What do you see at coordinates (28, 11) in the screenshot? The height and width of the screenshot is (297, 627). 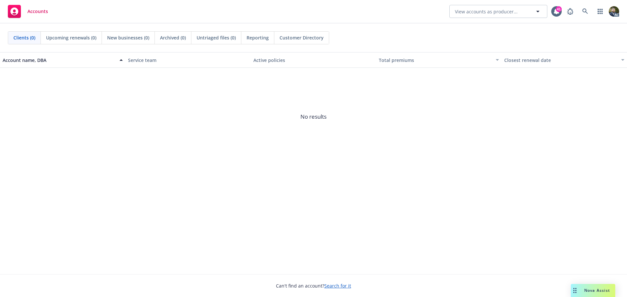 I see `a: Accounts` at bounding box center [28, 11].